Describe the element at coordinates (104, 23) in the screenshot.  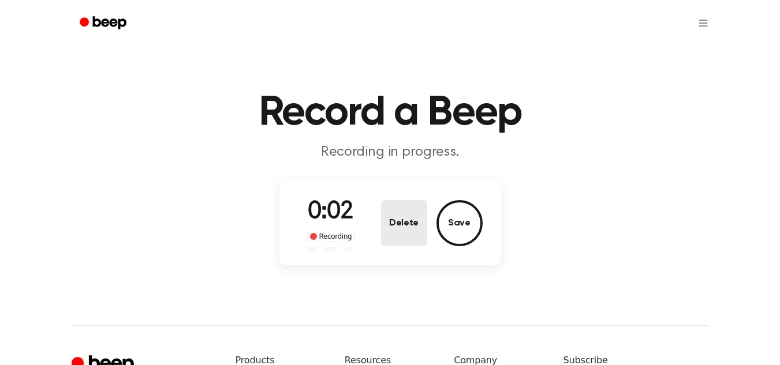
I see `a: Beep` at that location.